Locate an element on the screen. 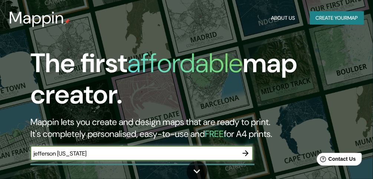 This screenshot has width=373, height=179. h1: affordable is located at coordinates (185, 63).